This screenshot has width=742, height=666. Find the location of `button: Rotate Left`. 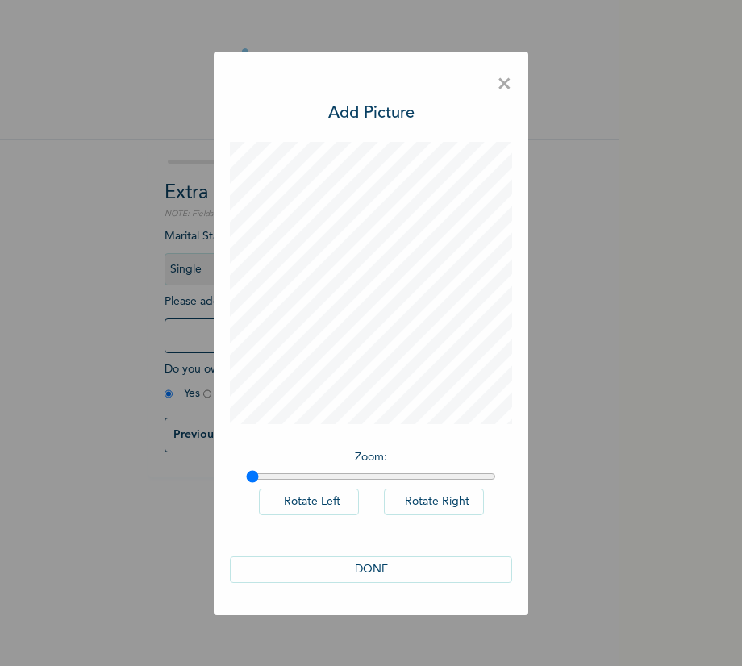

button: Rotate Left is located at coordinates (309, 501).